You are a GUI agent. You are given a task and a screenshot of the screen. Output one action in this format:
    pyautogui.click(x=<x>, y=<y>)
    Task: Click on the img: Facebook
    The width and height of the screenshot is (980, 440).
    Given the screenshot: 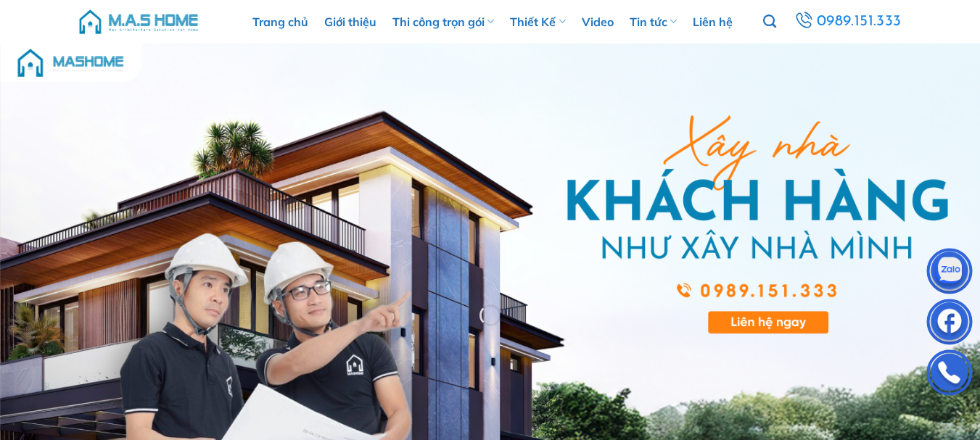 What is the action you would take?
    pyautogui.click(x=949, y=324)
    